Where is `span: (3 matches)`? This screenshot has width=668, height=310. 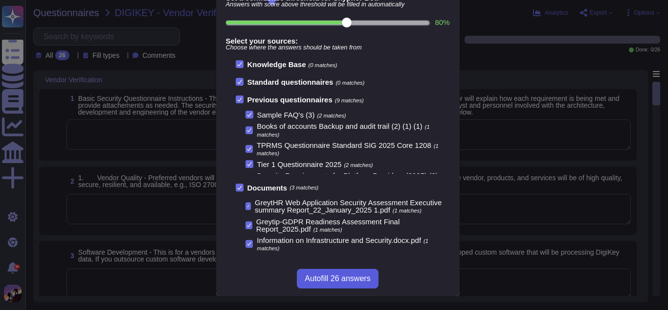 span: (3 matches) is located at coordinates (304, 187).